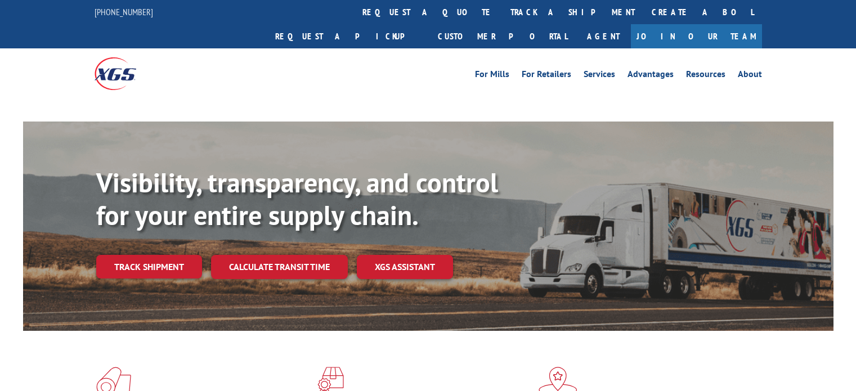 This screenshot has height=391, width=856. What do you see at coordinates (706, 76) in the screenshot?
I see `a: Resources` at bounding box center [706, 76].